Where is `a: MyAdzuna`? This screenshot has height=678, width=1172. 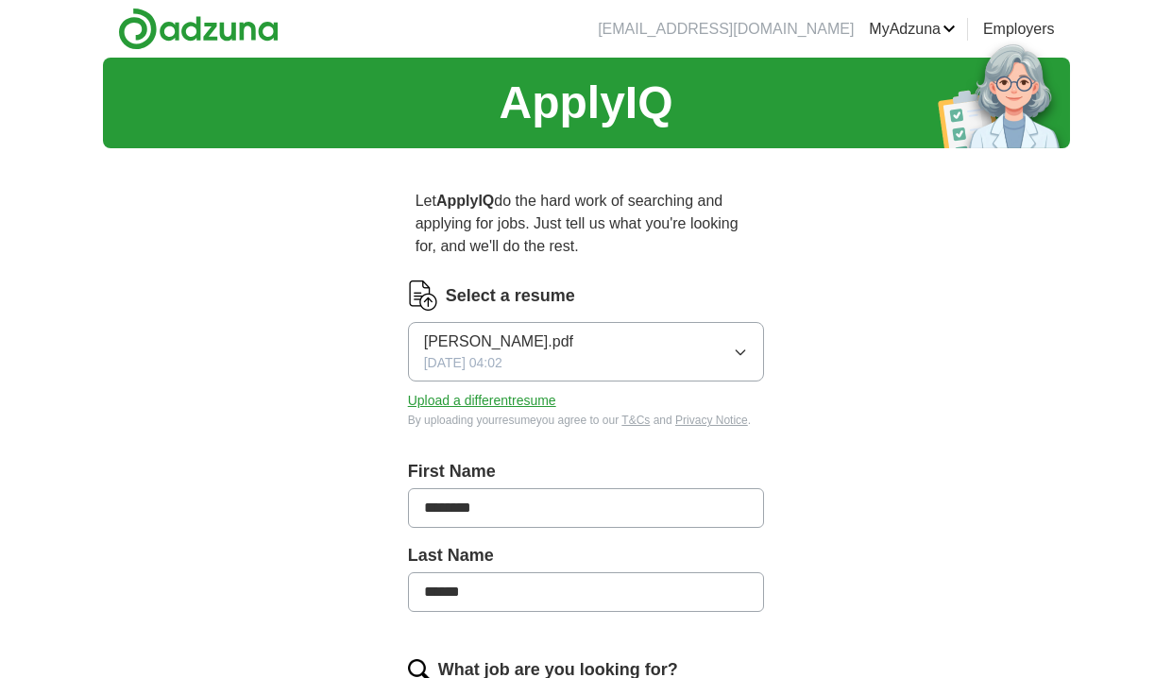 a: MyAdzuna is located at coordinates (912, 29).